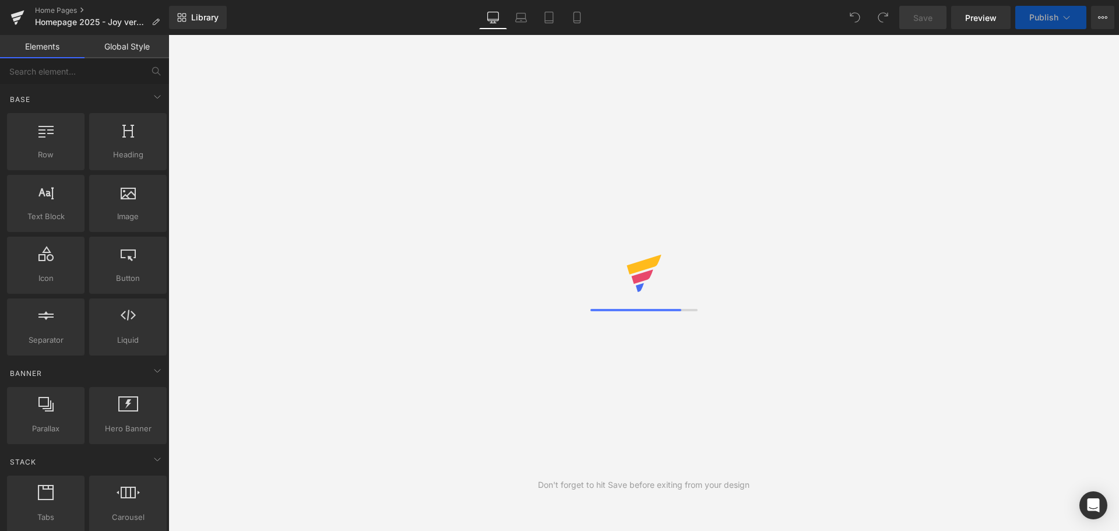 The width and height of the screenshot is (1119, 531). What do you see at coordinates (205, 17) in the screenshot?
I see `span: Library` at bounding box center [205, 17].